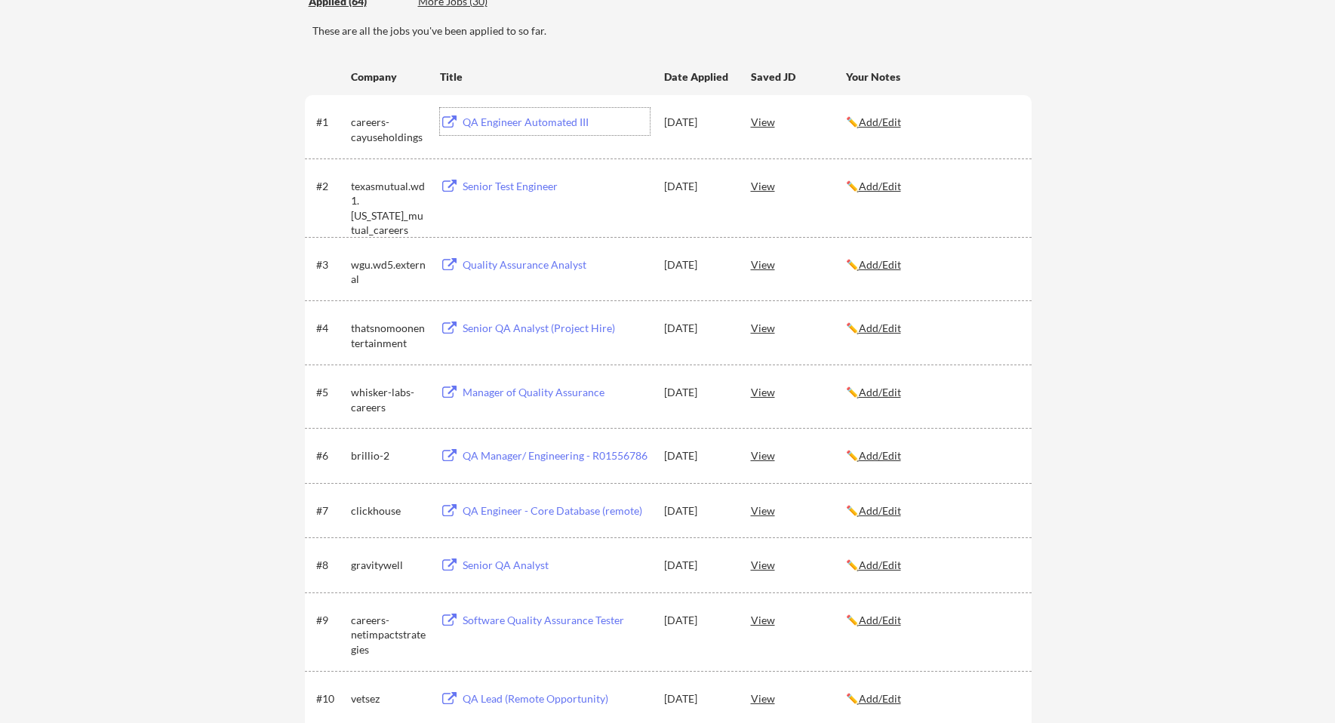  Describe the element at coordinates (556, 620) in the screenshot. I see `div: Software Quality Assurance Tester` at that location.